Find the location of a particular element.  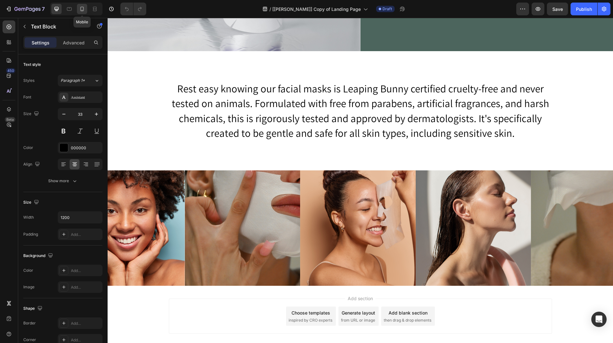

div: Assistant is located at coordinates (86, 97).